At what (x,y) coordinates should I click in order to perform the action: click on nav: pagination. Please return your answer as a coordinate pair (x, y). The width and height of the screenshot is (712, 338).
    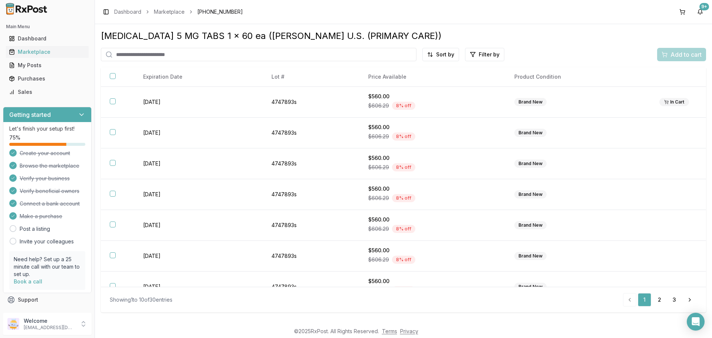
    Looking at the image, I should click on (660, 300).